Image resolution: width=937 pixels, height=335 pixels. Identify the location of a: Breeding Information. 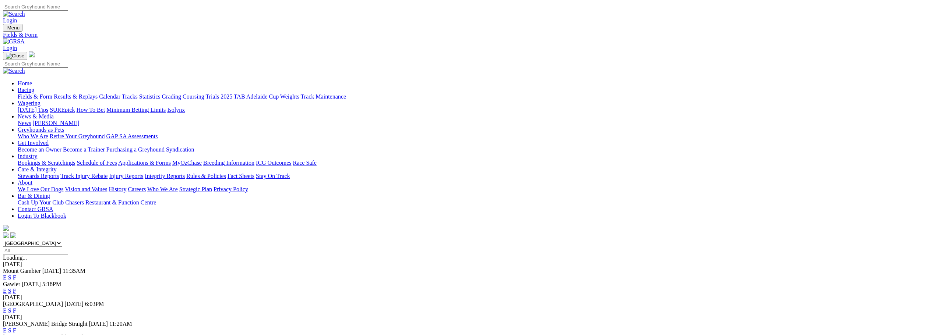
(229, 163).